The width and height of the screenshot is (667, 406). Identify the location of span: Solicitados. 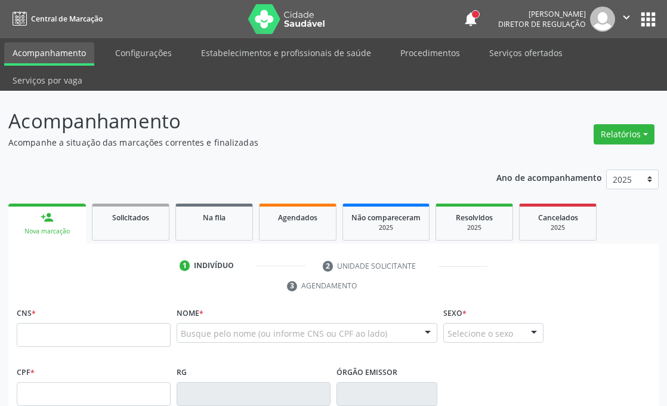
(131, 217).